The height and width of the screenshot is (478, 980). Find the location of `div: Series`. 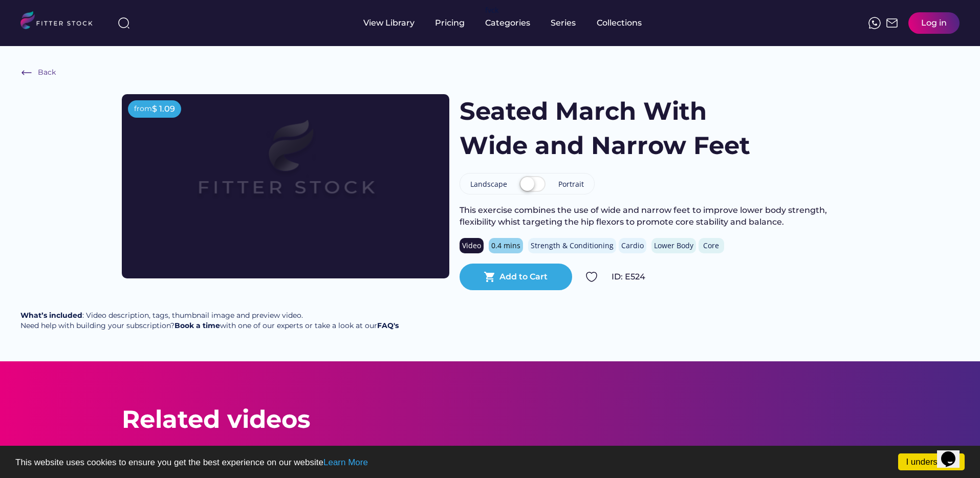

div: Series is located at coordinates (563, 23).